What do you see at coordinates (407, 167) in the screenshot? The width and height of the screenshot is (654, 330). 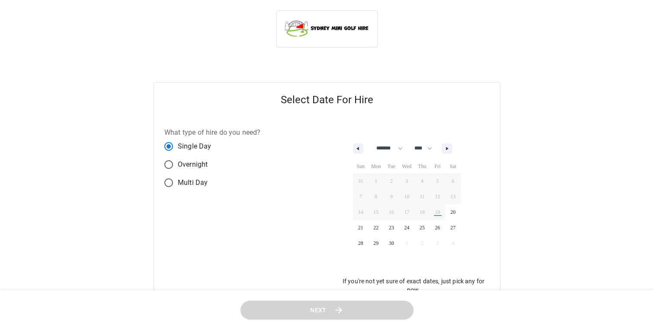 I see `span: Wed` at bounding box center [407, 167].